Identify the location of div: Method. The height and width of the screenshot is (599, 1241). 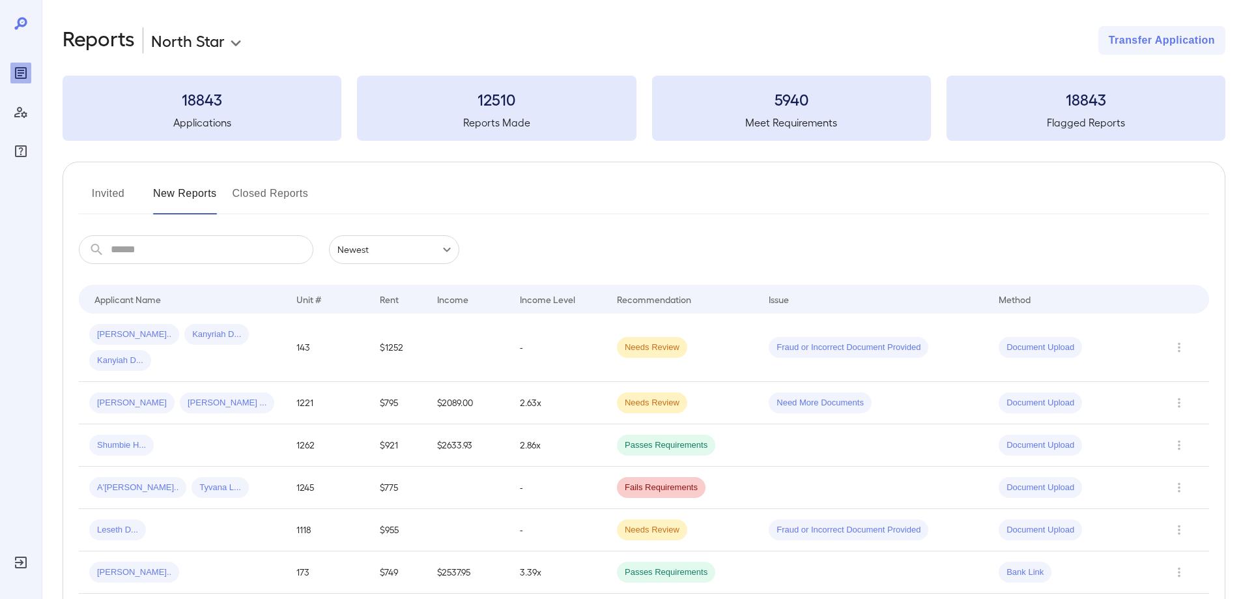
(1014, 299).